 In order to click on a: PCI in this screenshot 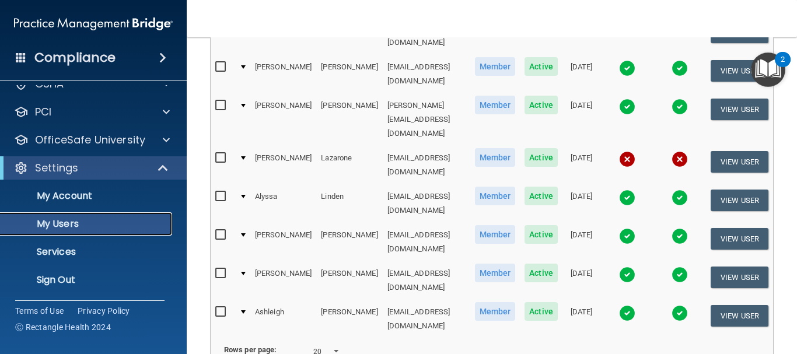, I will do `click(92, 112)`.